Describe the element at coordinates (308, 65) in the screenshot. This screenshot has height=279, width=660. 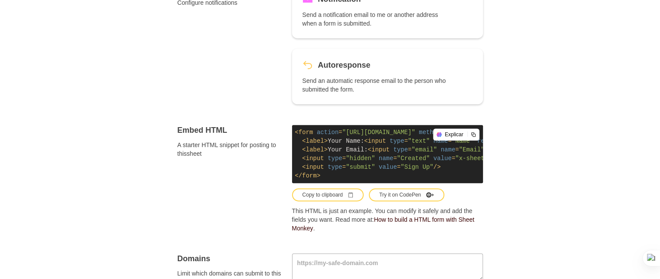
I see `svg: Revert` at that location.